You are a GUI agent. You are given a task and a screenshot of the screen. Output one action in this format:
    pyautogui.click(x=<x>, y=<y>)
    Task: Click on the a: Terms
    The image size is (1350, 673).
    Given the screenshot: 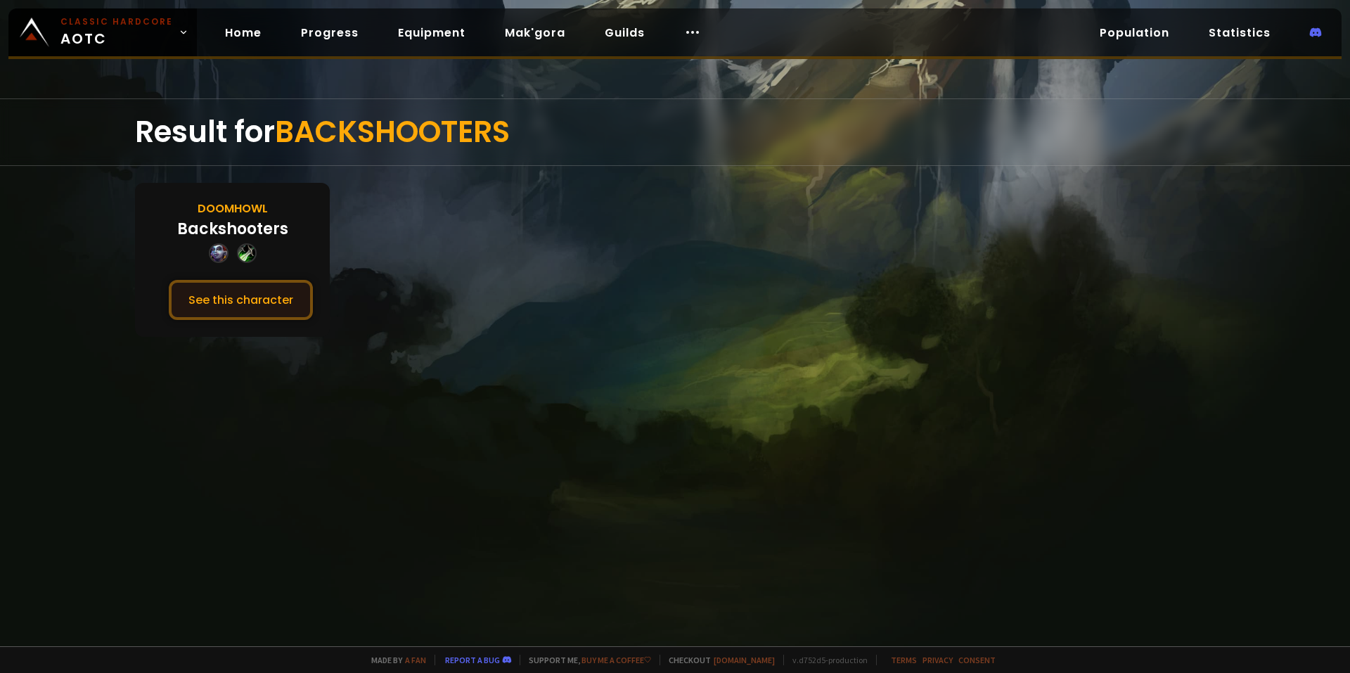 What is the action you would take?
    pyautogui.click(x=904, y=660)
    